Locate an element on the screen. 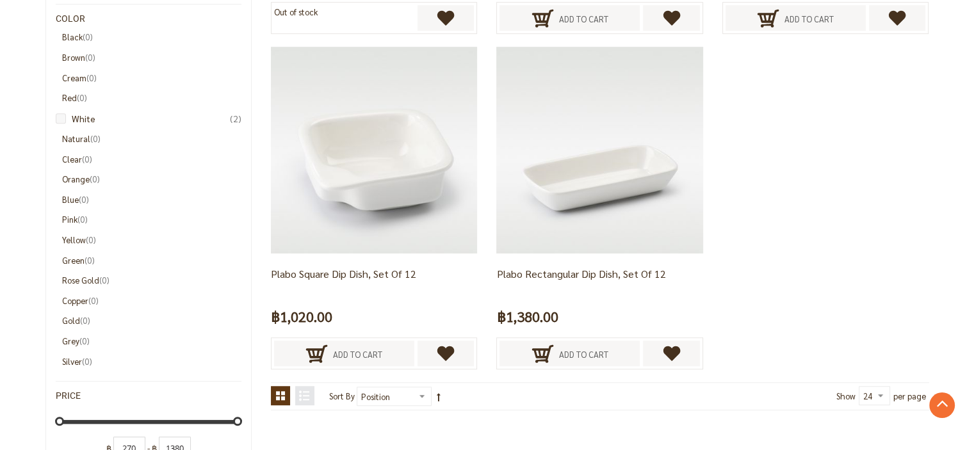 This screenshot has height=450, width=974. li: Green is located at coordinates (152, 261).